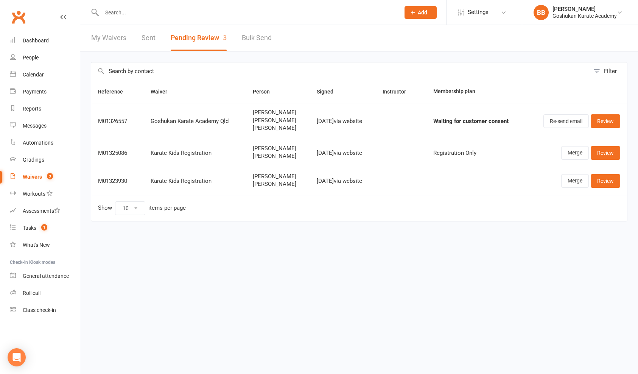 This screenshot has height=374, width=638. What do you see at coordinates (476, 92) in the screenshot?
I see `th: Membership plan` at bounding box center [476, 92].